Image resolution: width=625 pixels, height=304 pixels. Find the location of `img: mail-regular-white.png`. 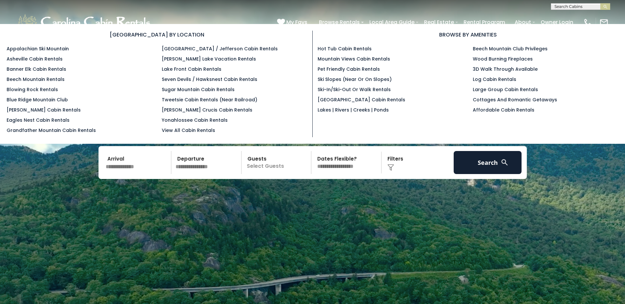

img: mail-regular-white.png is located at coordinates (604, 22).